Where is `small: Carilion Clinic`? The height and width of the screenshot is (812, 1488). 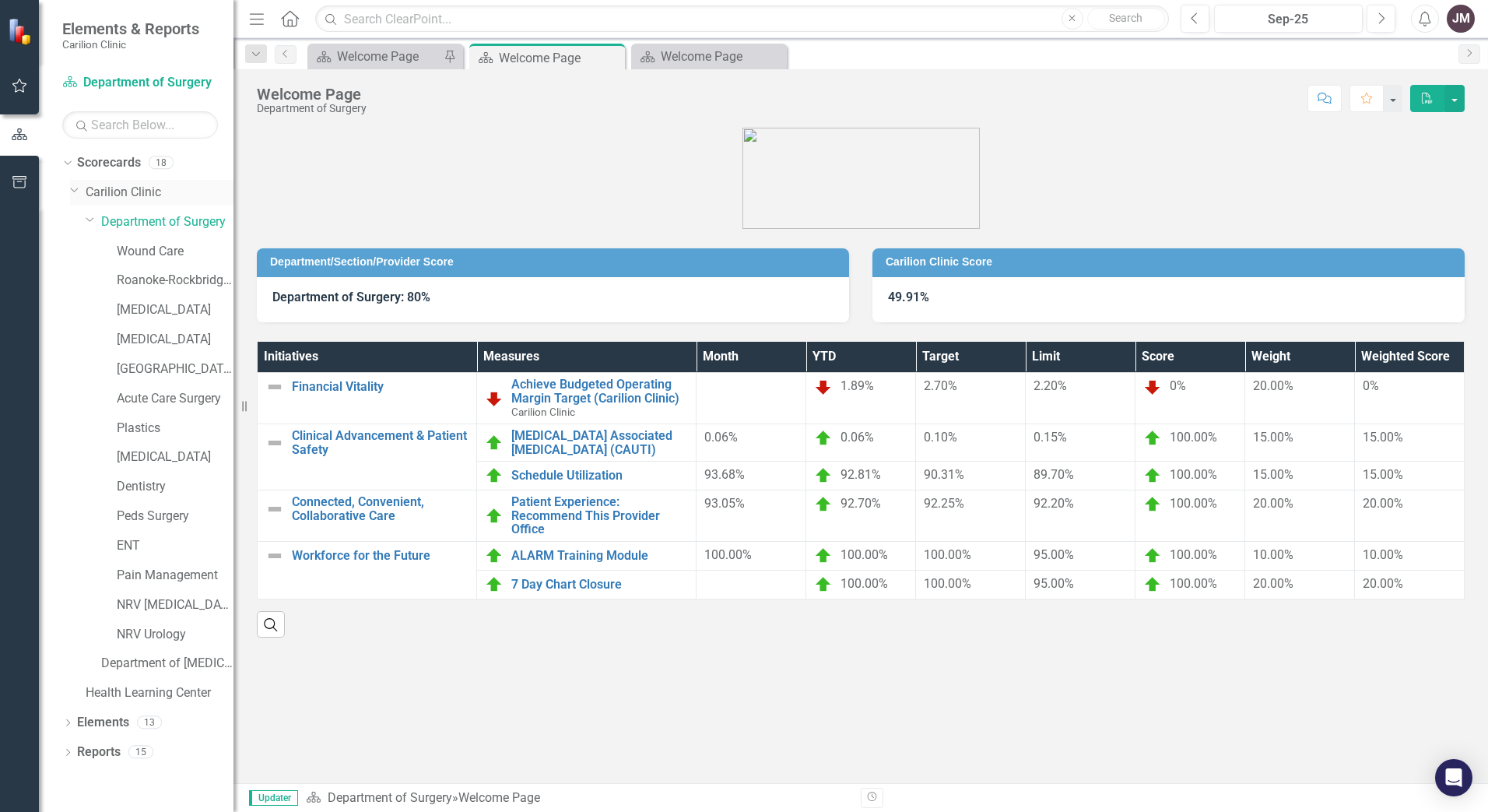 small: Carilion Clinic is located at coordinates (131, 45).